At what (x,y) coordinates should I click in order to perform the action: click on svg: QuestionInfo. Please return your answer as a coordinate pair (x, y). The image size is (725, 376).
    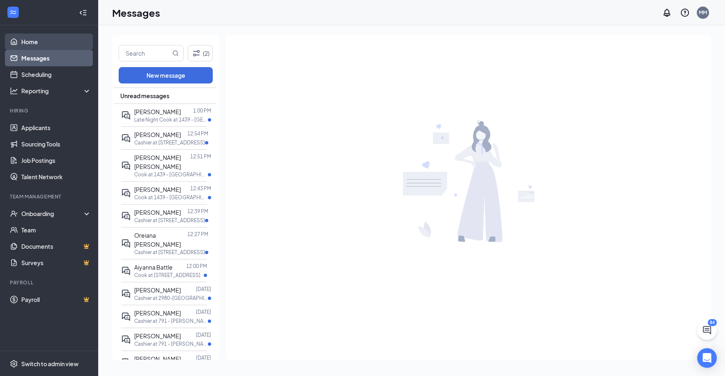
    Looking at the image, I should click on (685, 13).